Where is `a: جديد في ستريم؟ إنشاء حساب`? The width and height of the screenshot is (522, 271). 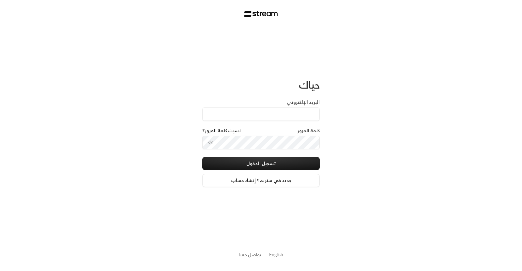
a: جديد في ستريم؟ إنشاء حساب is located at coordinates (261, 181).